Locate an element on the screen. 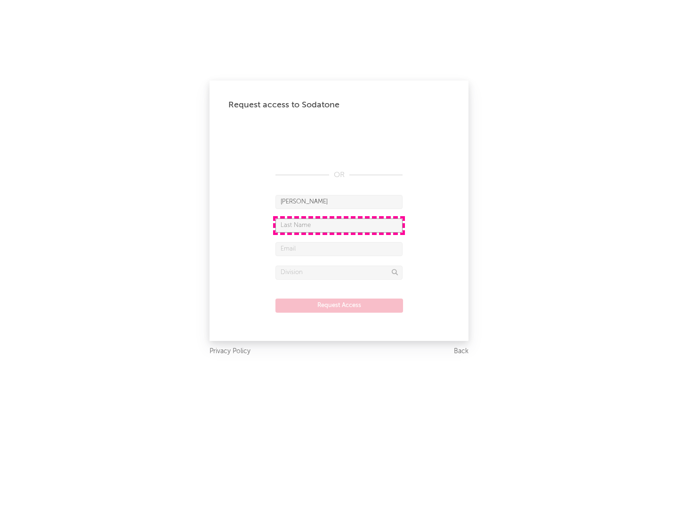  a: Privacy Policy is located at coordinates (230, 351).